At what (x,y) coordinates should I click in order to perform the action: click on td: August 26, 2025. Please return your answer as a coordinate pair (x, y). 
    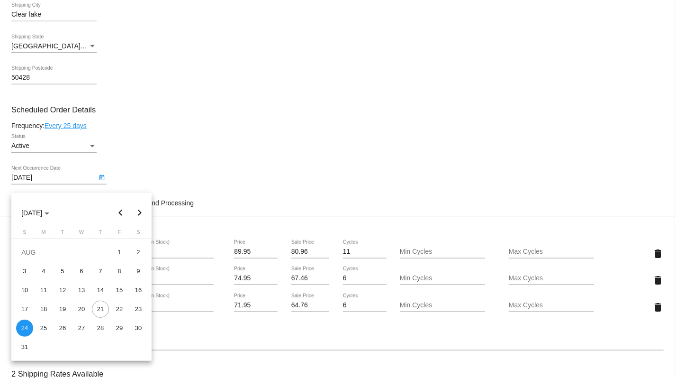
    Looking at the image, I should click on (63, 328).